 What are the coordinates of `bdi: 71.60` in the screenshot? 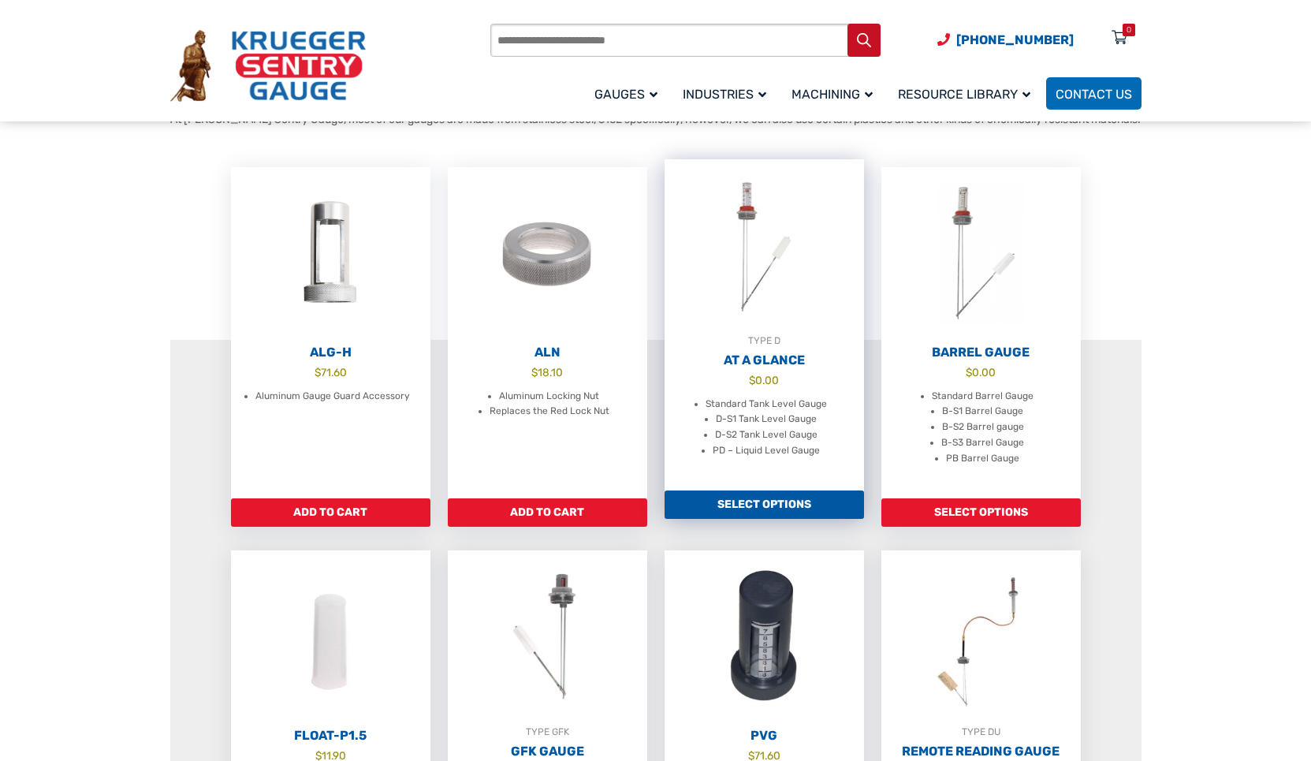 It's located at (330, 372).